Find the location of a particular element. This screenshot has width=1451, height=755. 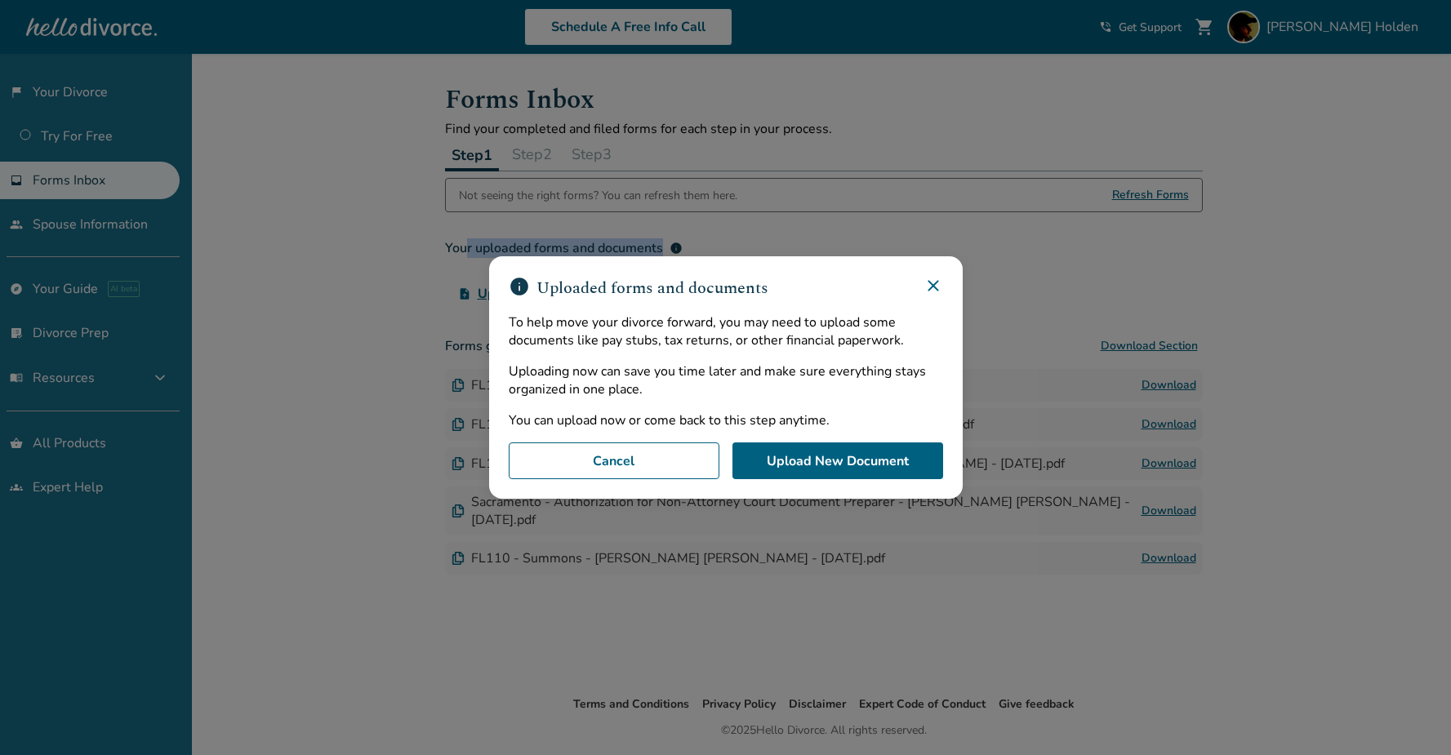

p: Uploading now can save you time later and make sure everything stays organized in one place. is located at coordinates (726, 381).